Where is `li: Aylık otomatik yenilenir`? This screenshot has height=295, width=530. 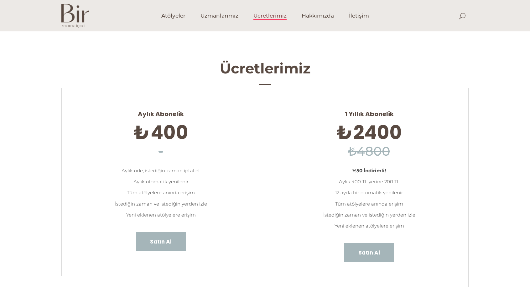 li: Aylık otomatik yenilenir is located at coordinates (161, 181).